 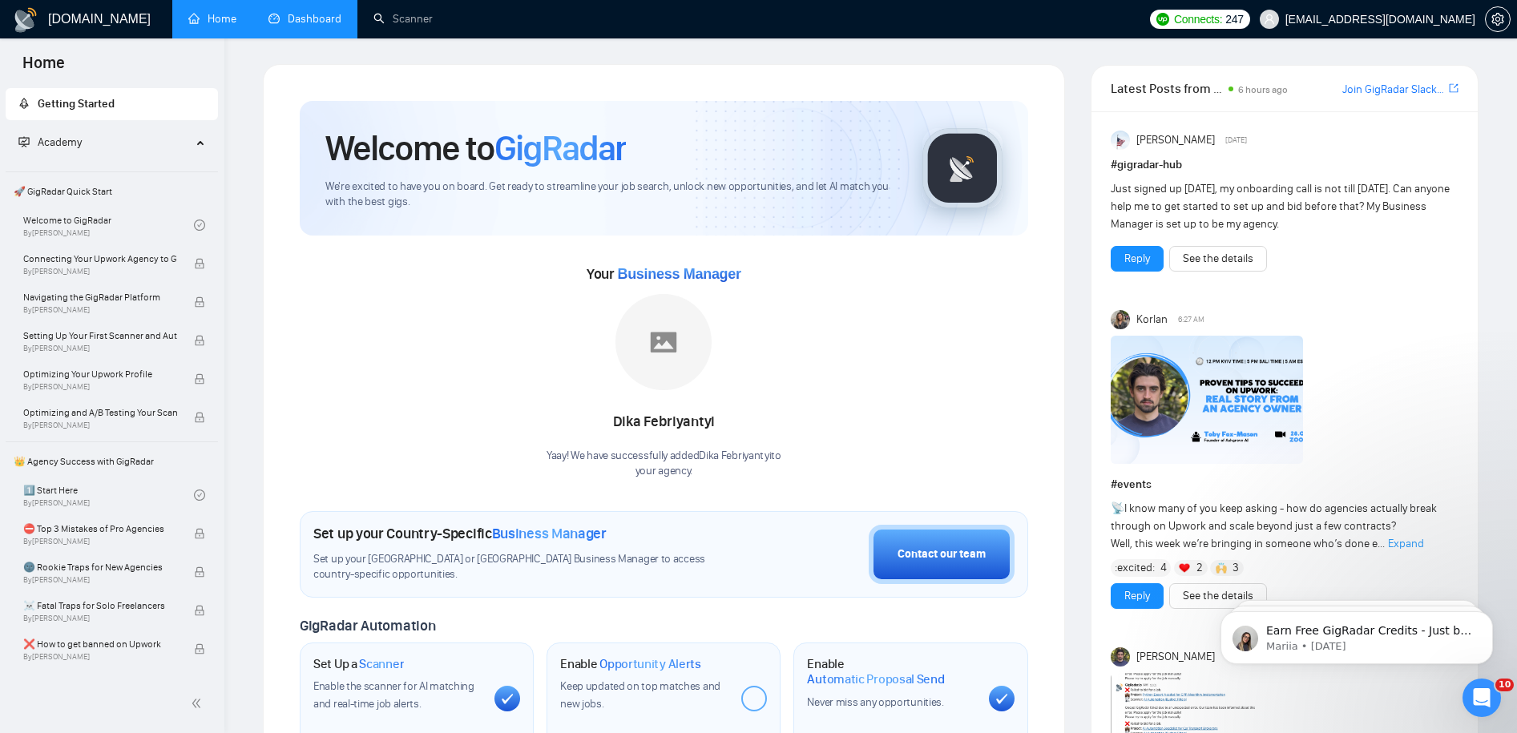 What do you see at coordinates (76, 103) in the screenshot?
I see `span: Getting Started` at bounding box center [76, 103].